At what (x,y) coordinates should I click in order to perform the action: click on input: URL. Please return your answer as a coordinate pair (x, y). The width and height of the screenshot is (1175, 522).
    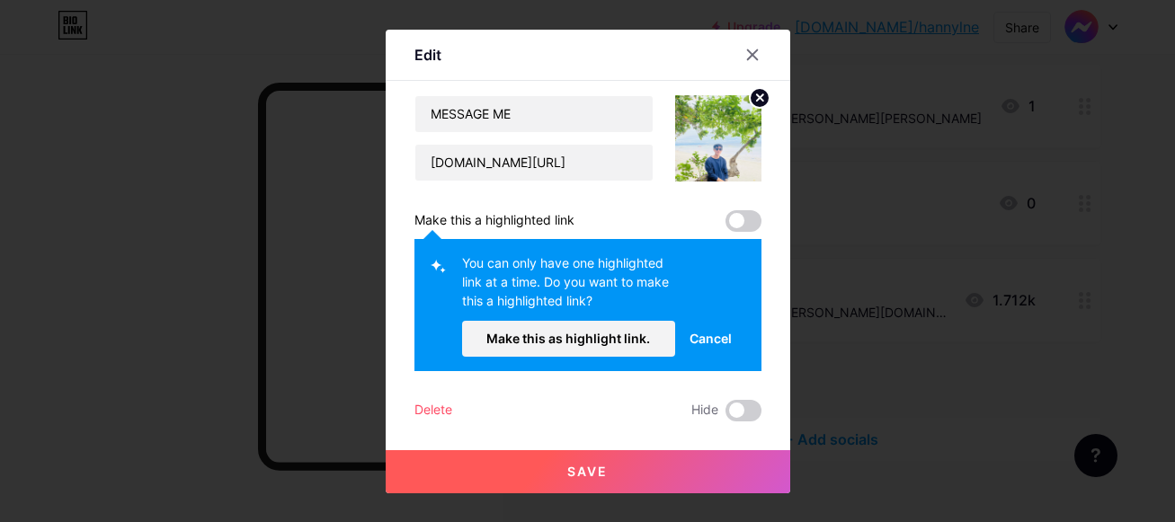
    Looking at the image, I should click on (534, 163).